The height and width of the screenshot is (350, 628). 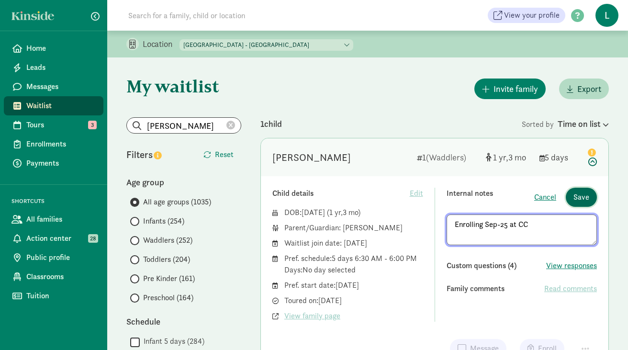 I want to click on span: Cancel, so click(x=546, y=197).